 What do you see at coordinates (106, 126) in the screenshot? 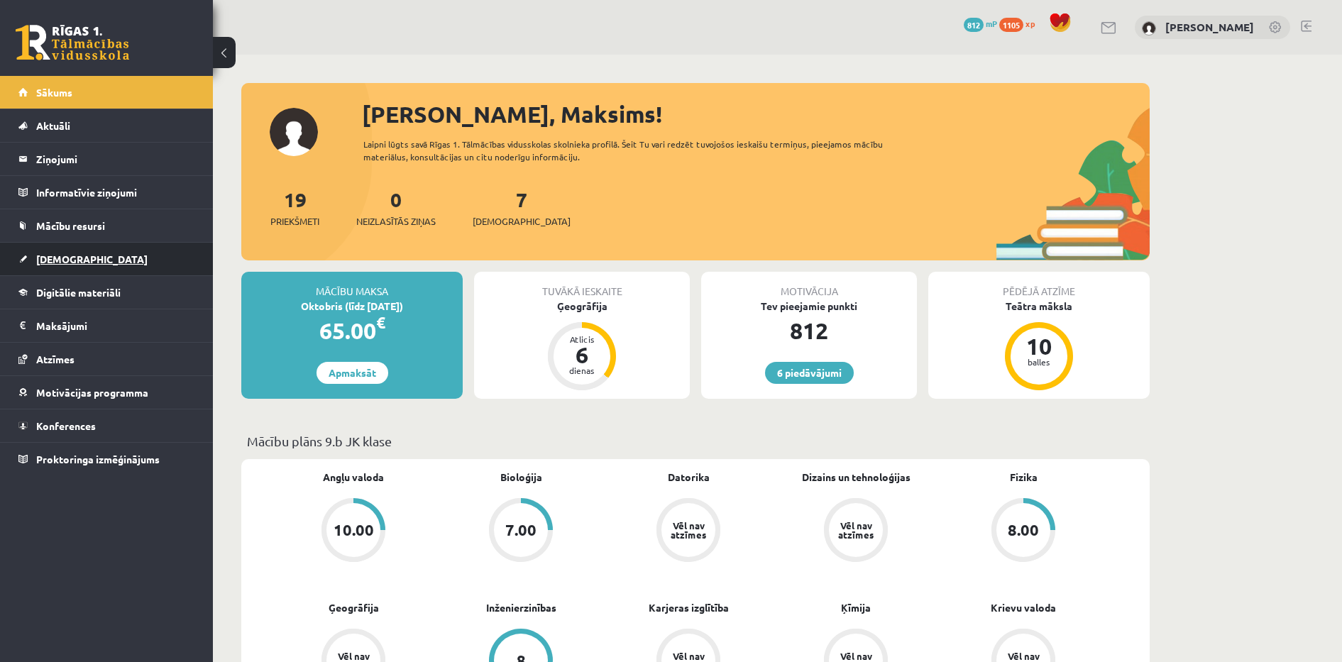
I see `a: Aktuāli` at bounding box center [106, 126].